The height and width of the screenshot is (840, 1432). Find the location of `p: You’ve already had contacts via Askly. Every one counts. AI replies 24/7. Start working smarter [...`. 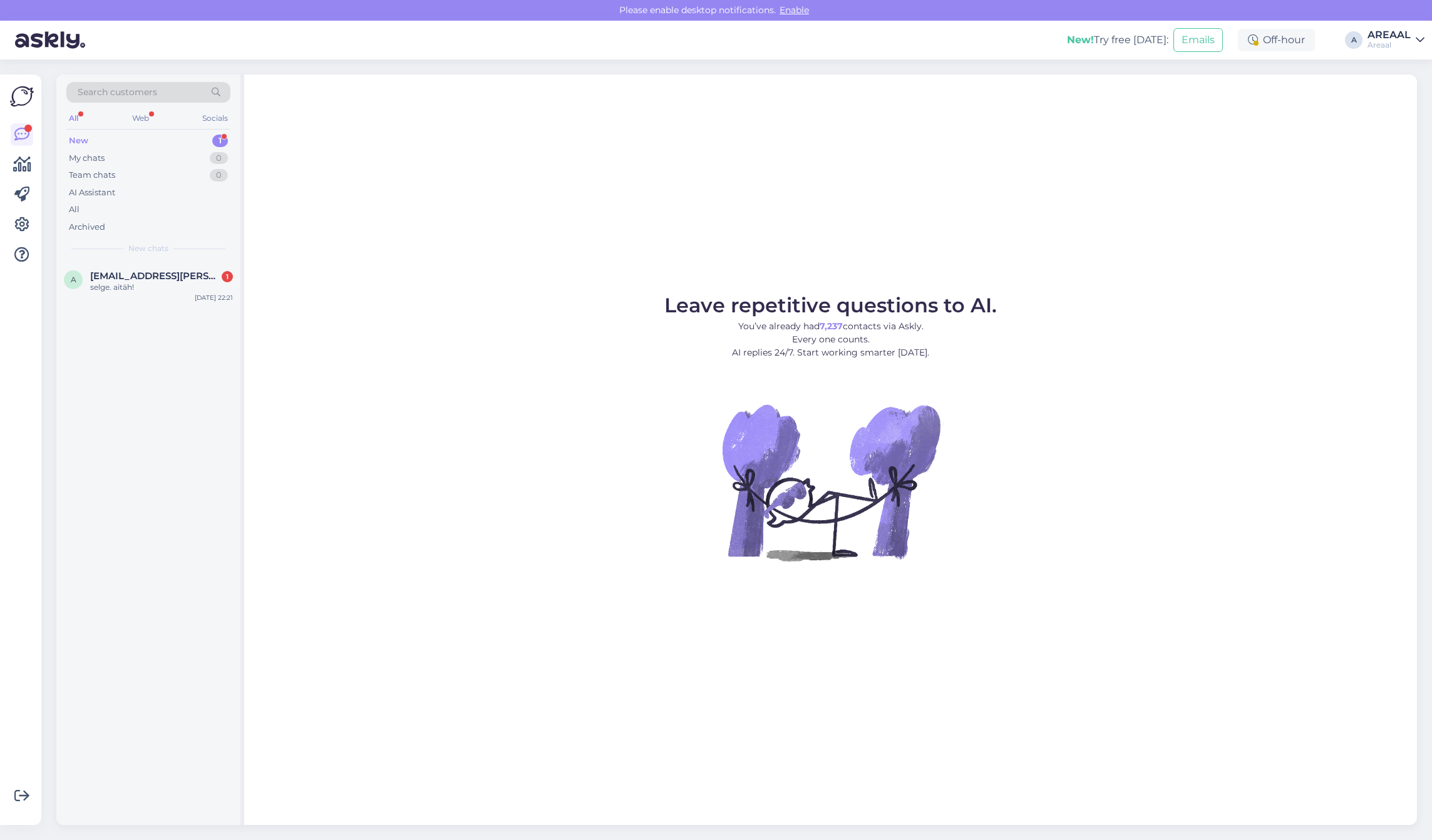

p: You’ve already had contacts via Askly. Every one counts. AI replies 24/7. Start working smarter [... is located at coordinates (830, 339).